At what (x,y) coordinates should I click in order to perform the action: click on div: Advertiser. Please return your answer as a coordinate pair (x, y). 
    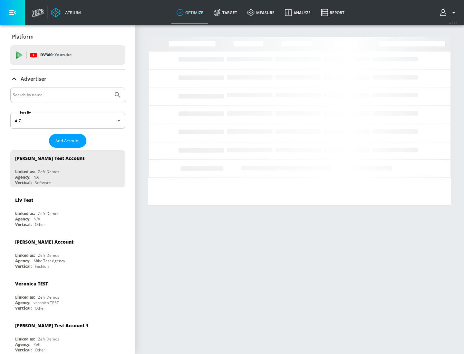
    Looking at the image, I should click on (68, 79).